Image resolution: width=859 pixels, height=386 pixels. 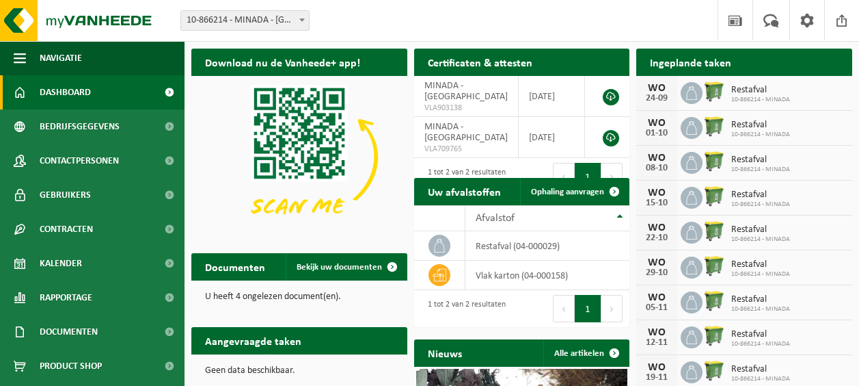 What do you see at coordinates (445, 352) in the screenshot?
I see `h2: Nieuws` at bounding box center [445, 352].